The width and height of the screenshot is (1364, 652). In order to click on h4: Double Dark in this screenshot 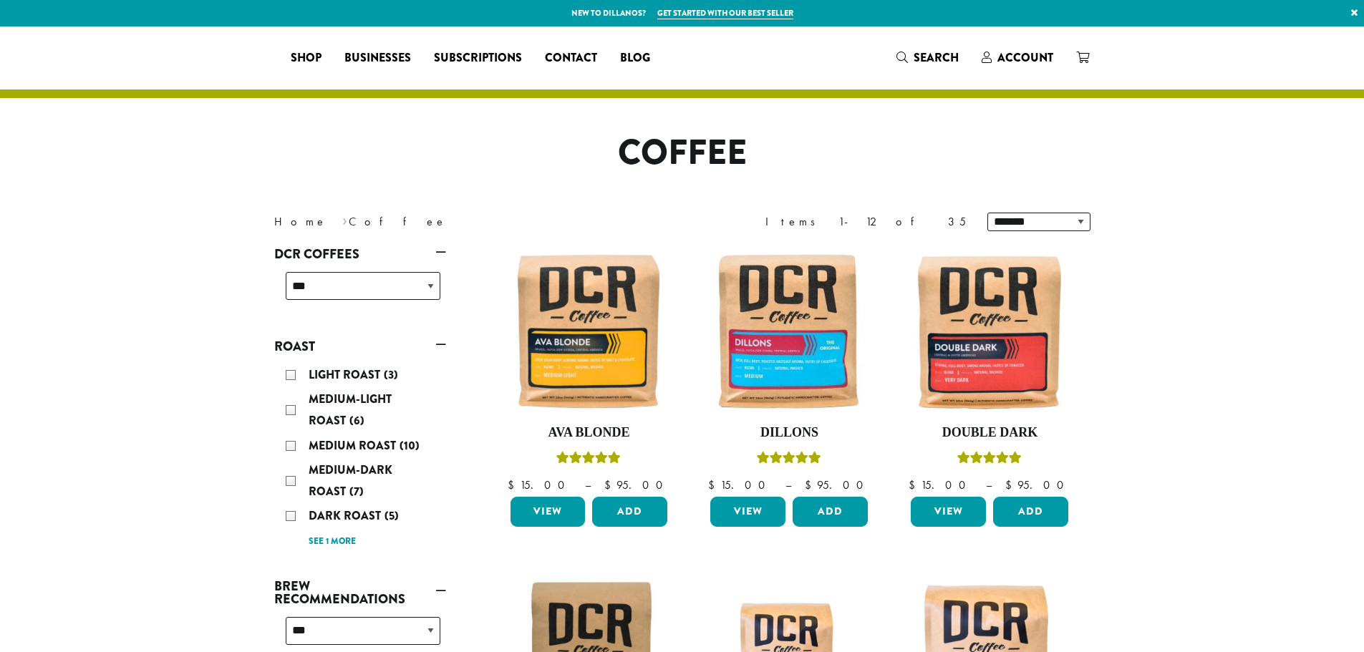, I will do `click(989, 433)`.